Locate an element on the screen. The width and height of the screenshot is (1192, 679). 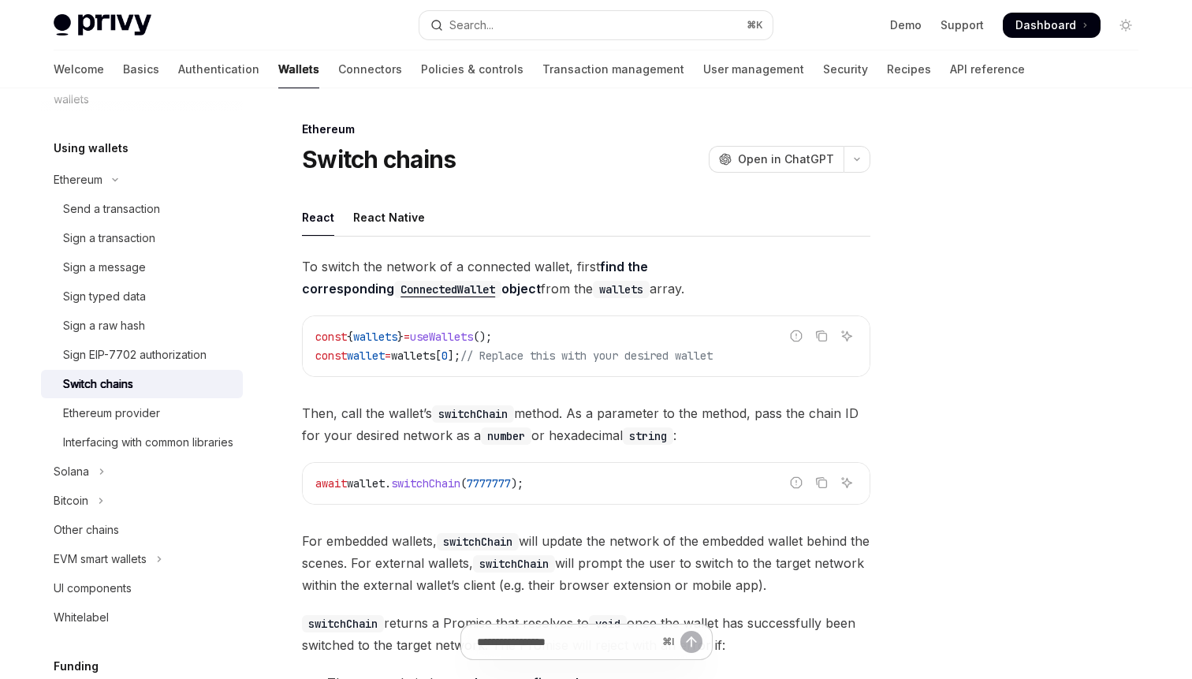
button: Open in ChatGPT is located at coordinates (776, 159).